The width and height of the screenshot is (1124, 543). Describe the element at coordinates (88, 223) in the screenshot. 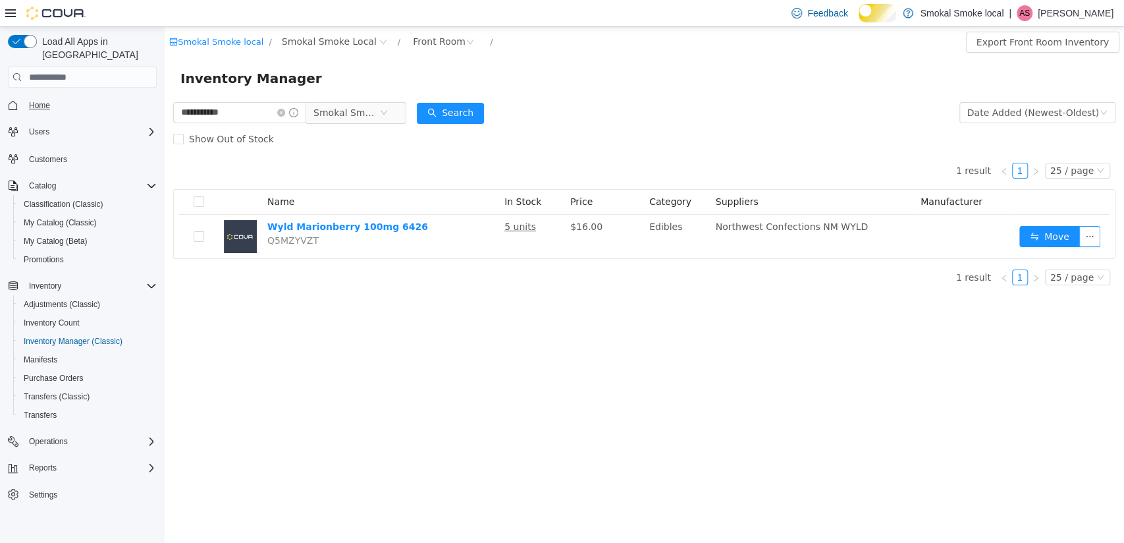

I see `button: My Catalog (Classic)` at that location.